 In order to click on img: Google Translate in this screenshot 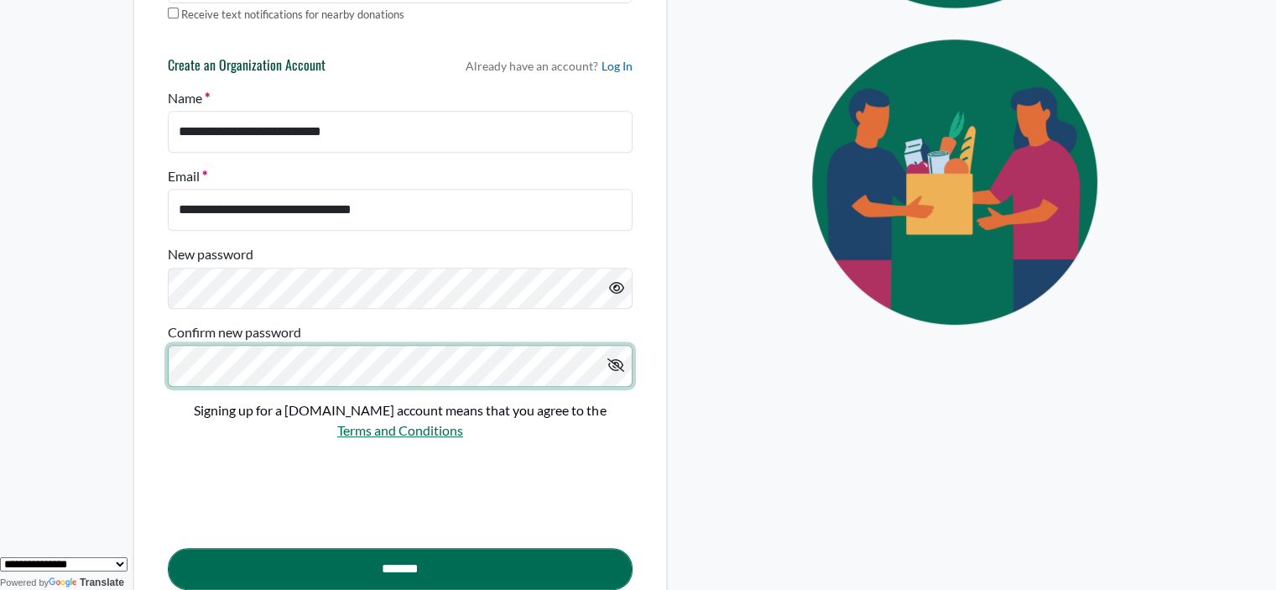, I will do `click(64, 583)`.